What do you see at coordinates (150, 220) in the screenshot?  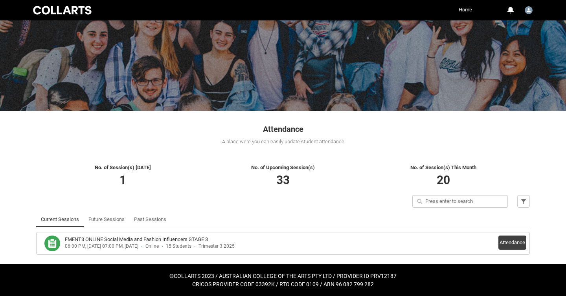 I see `li: Past Sessions` at bounding box center [150, 220].